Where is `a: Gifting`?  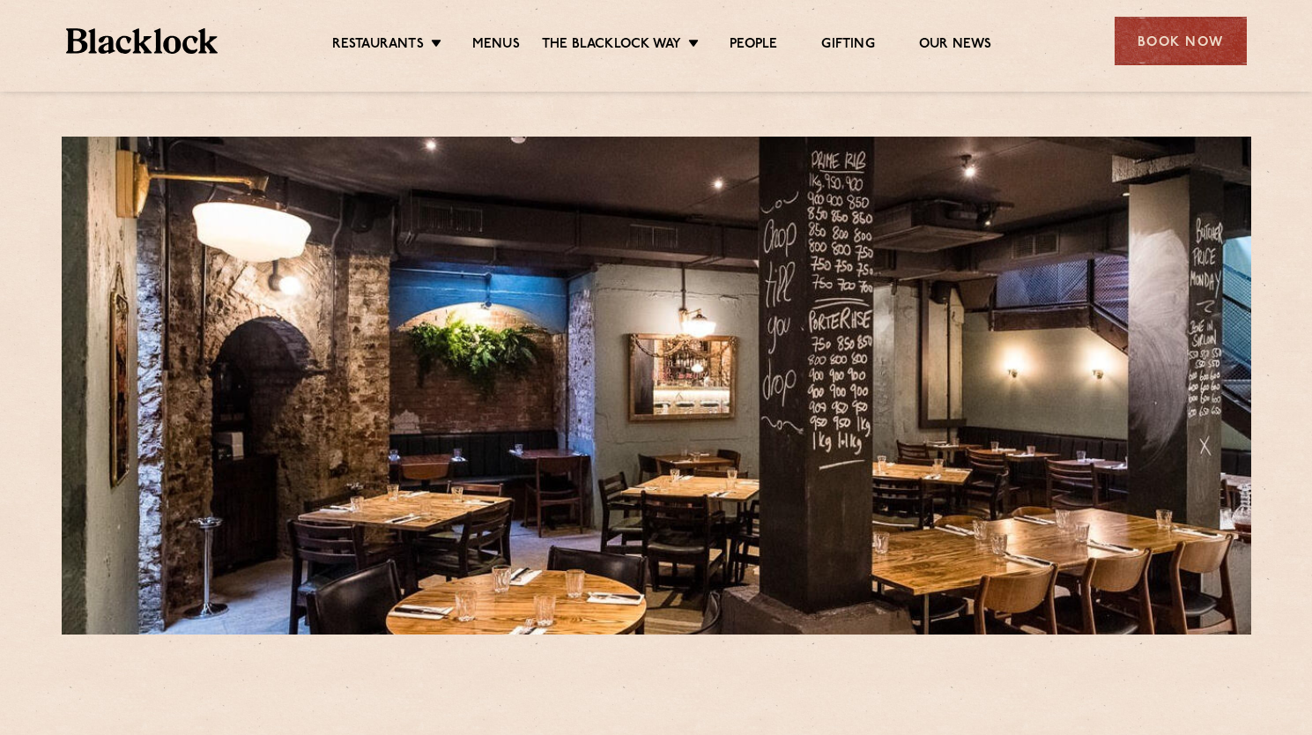
a: Gifting is located at coordinates (848, 46).